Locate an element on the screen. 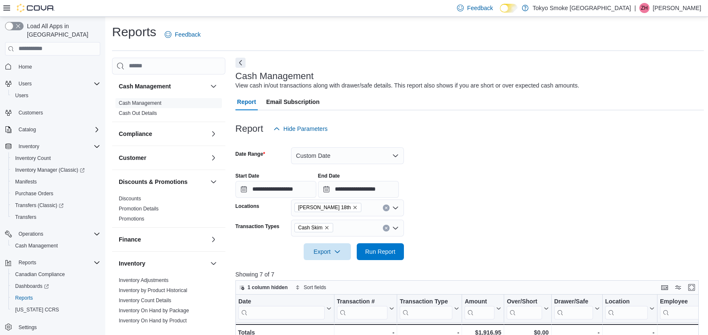 Image resolution: width=708 pixels, height=335 pixels. button: Location is located at coordinates (629, 308).